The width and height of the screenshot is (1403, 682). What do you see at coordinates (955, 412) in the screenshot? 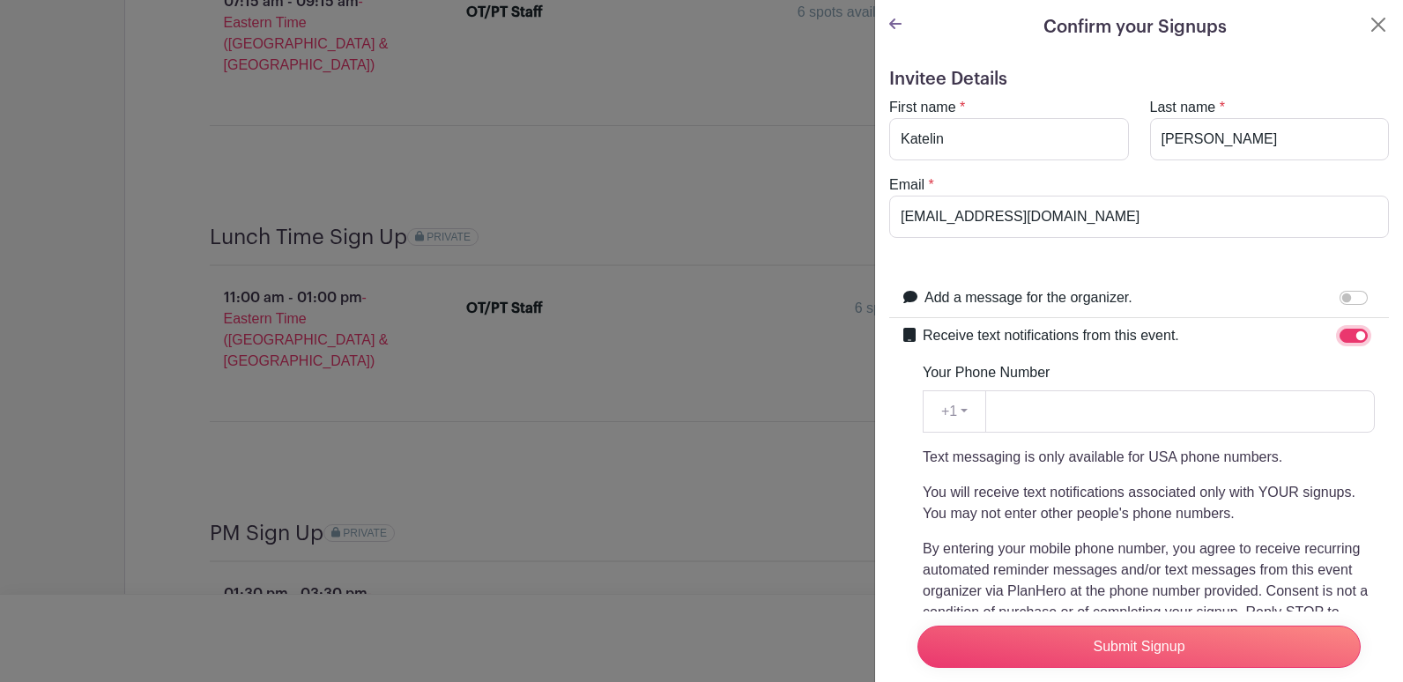
I see `button: +1` at bounding box center [955, 412].